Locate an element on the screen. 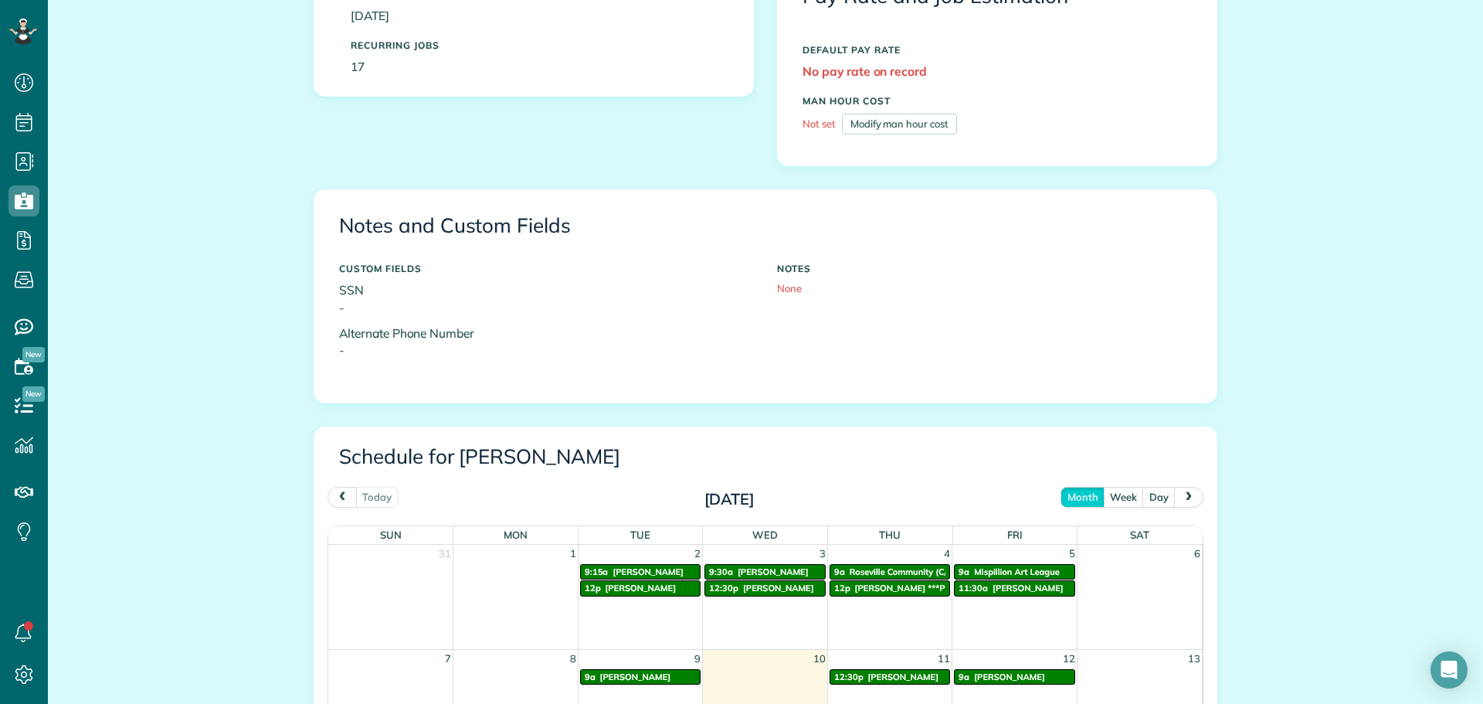 This screenshot has width=1483, height=704. p: Alternate Phone Number - is located at coordinates (546, 342).